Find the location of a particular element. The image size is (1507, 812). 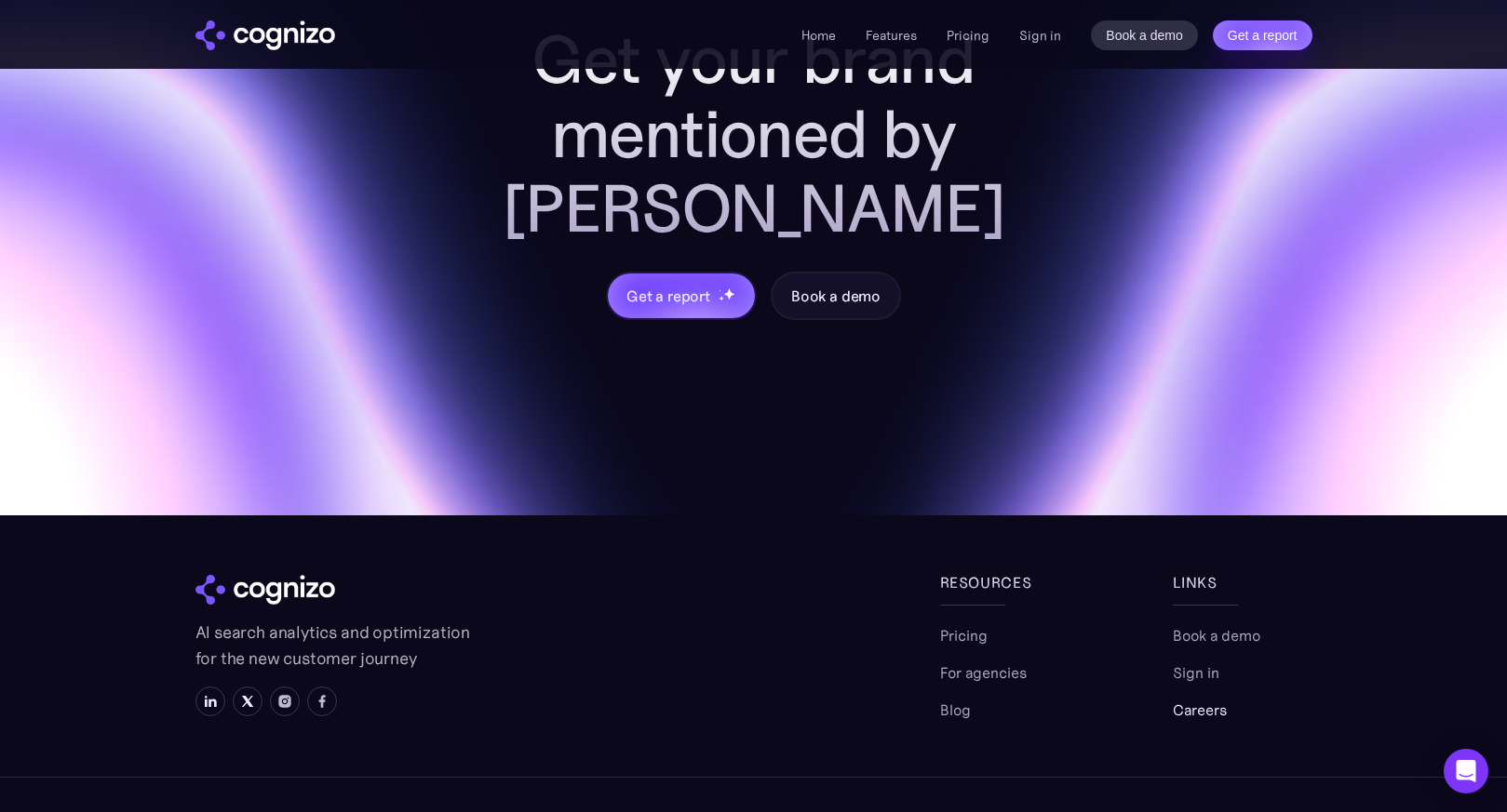

a: Careers is located at coordinates (1199, 710).